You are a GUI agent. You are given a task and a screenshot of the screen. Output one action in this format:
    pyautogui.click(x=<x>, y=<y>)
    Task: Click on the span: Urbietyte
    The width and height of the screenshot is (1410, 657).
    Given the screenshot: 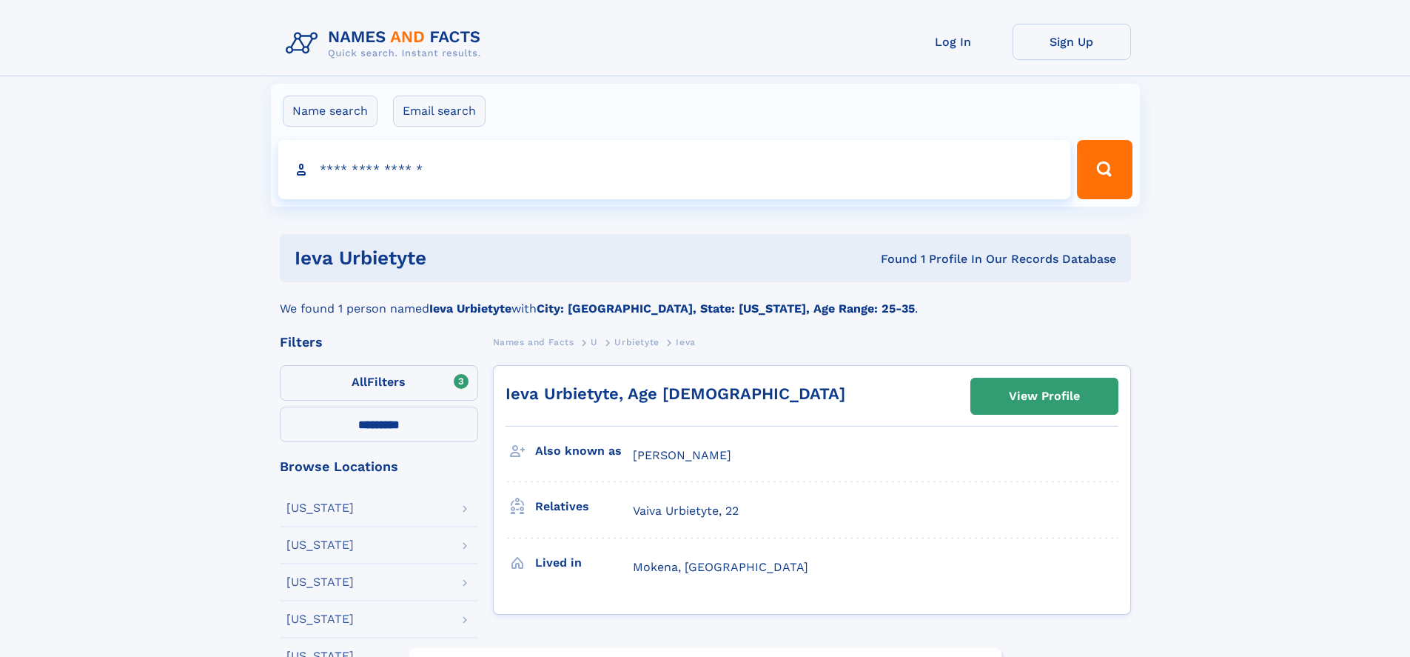 What is the action you would take?
    pyautogui.click(x=637, y=342)
    